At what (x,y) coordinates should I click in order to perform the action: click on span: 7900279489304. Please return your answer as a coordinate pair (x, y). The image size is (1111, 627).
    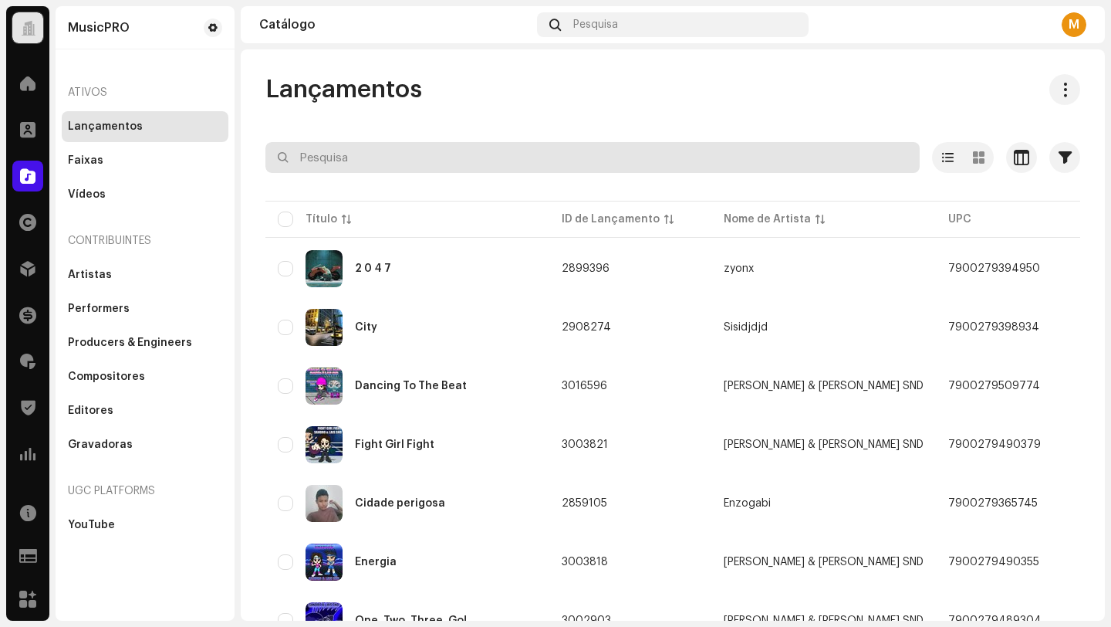
    Looking at the image, I should click on (995, 620).